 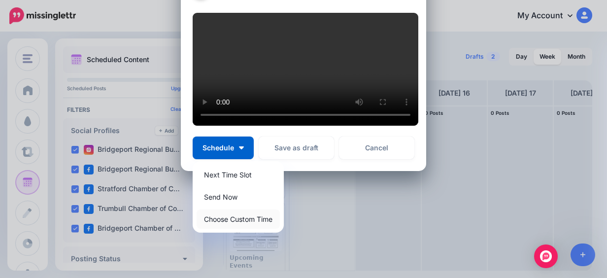 I want to click on a: Send Now, so click(x=238, y=197).